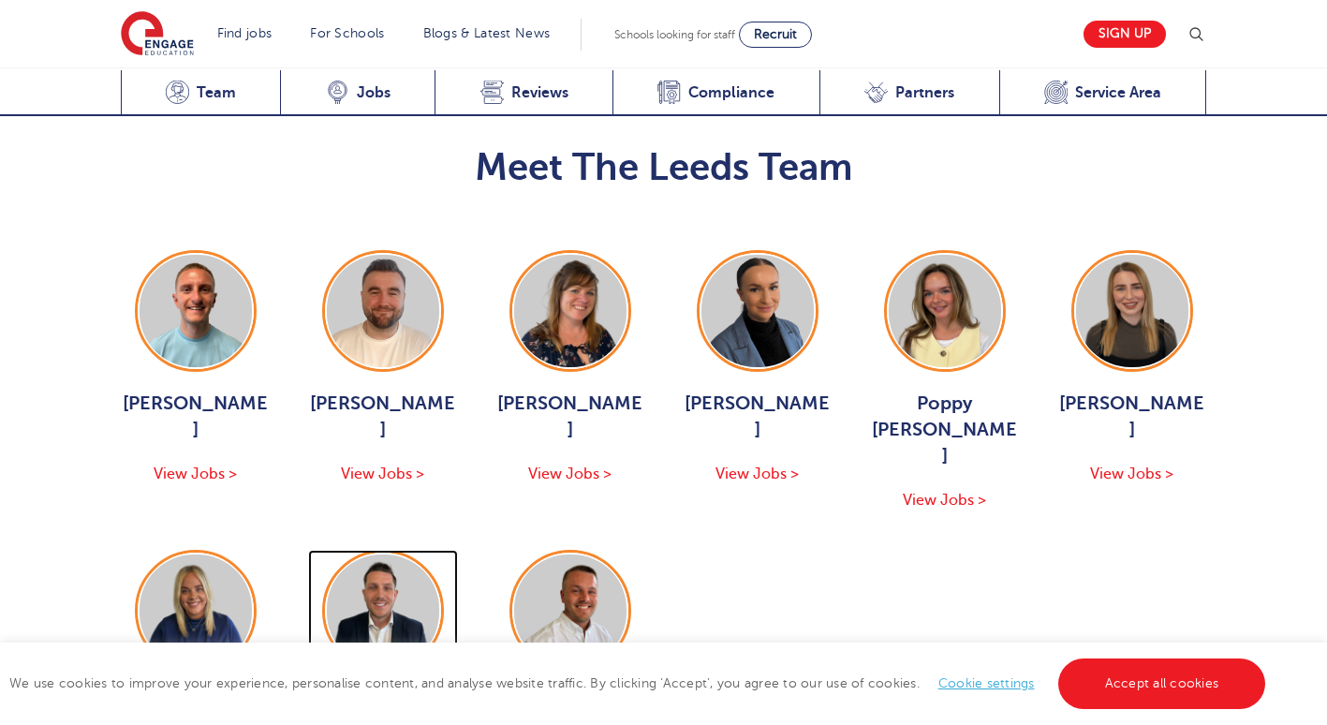  Describe the element at coordinates (346, 33) in the screenshot. I see `a: For Schools` at that location.